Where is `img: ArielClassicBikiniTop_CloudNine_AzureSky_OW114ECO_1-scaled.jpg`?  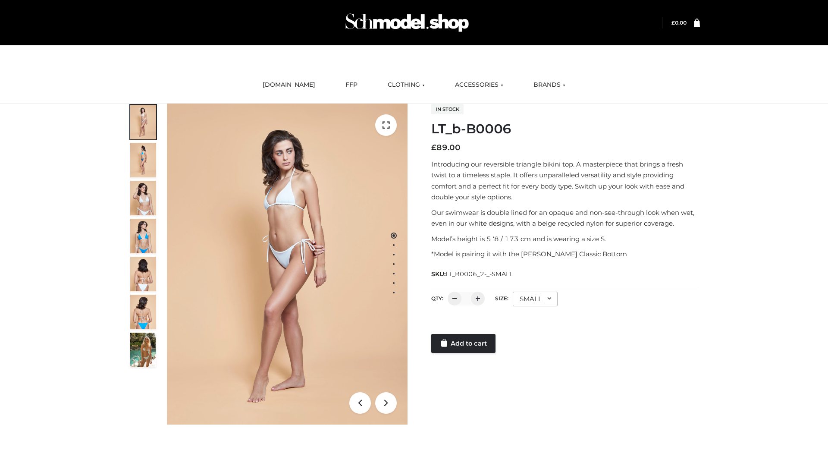 img: ArielClassicBikiniTop_CloudNine_AzureSky_OW114ECO_1-scaled.jpg is located at coordinates (143, 122).